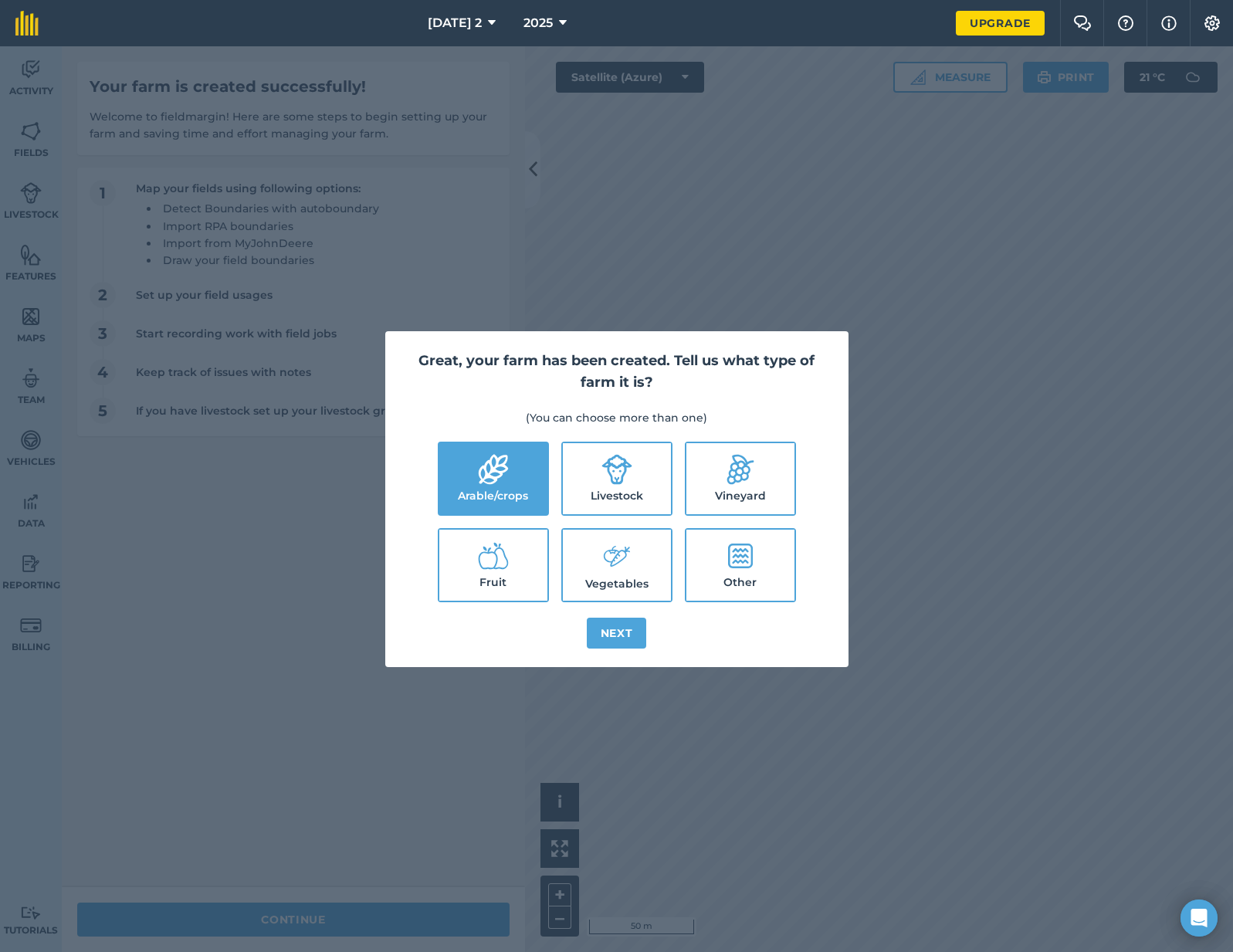 The height and width of the screenshot is (952, 1233). Describe the element at coordinates (617, 418) in the screenshot. I see `p: (You can choose more than one)` at that location.